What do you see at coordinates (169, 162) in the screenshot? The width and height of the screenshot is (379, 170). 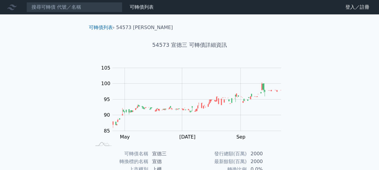 I see `td: 宣德` at bounding box center [169, 162].